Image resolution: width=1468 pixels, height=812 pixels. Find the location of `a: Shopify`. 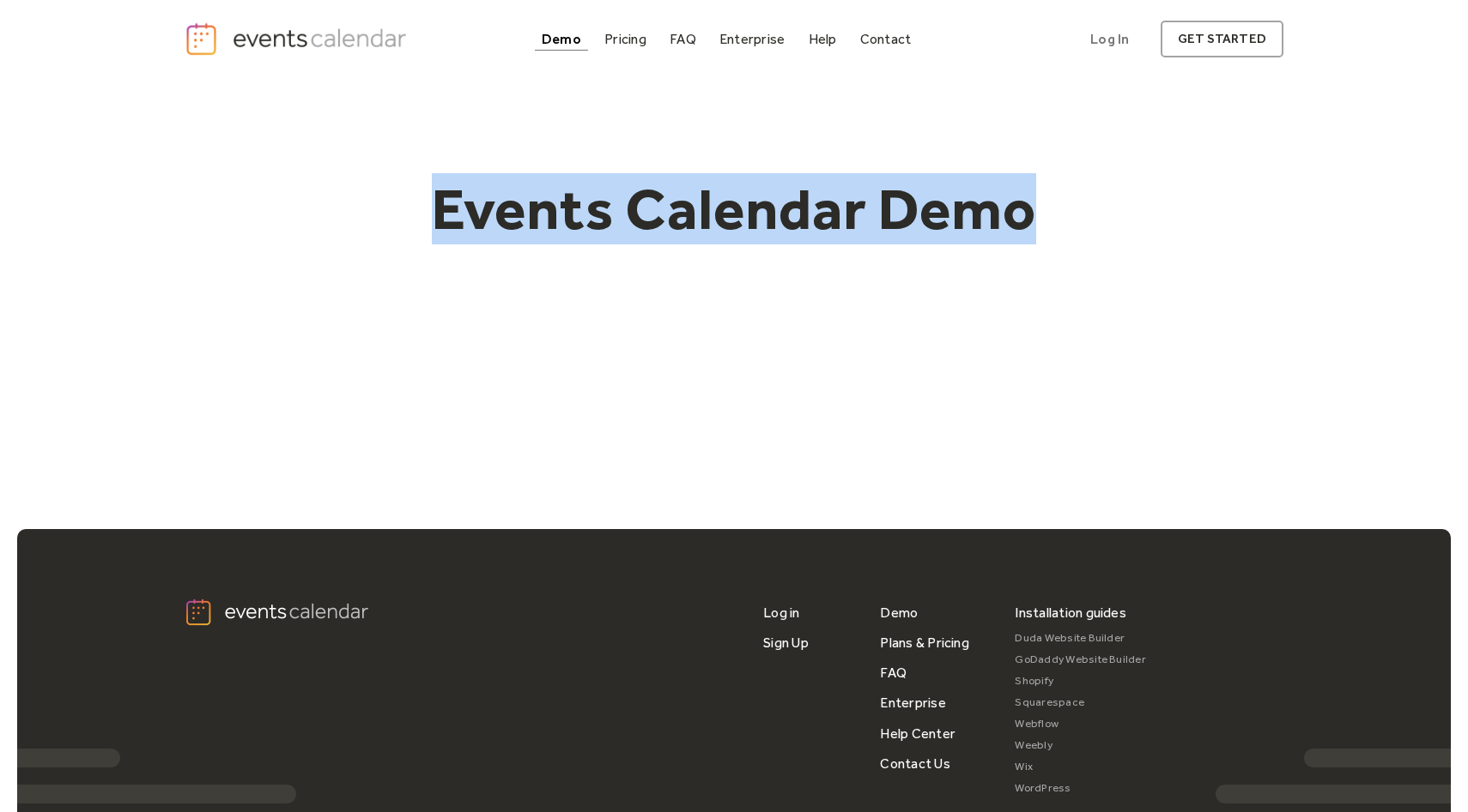

a: Shopify is located at coordinates (1080, 681).